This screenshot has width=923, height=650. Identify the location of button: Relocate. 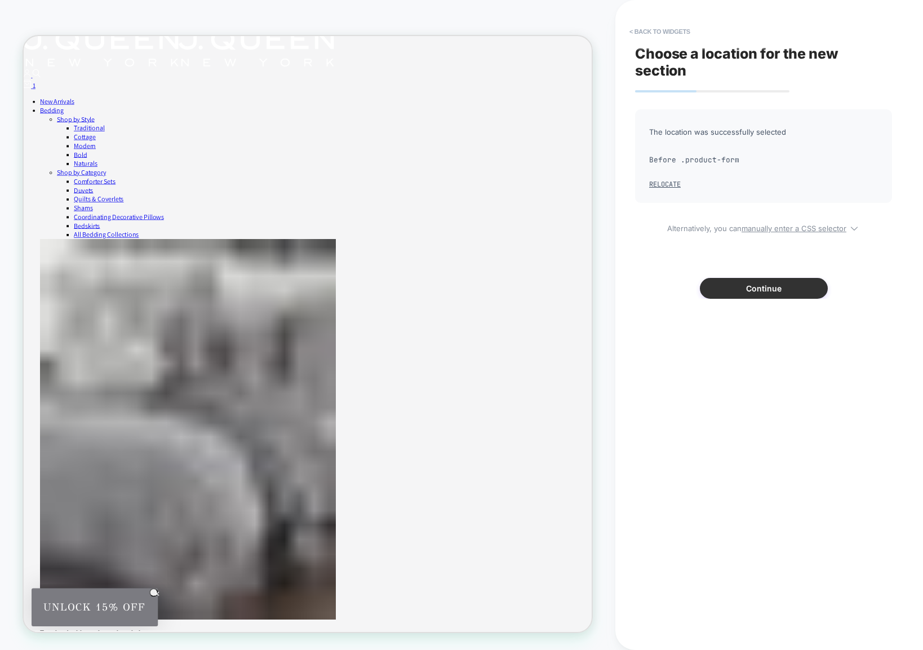
(665, 184).